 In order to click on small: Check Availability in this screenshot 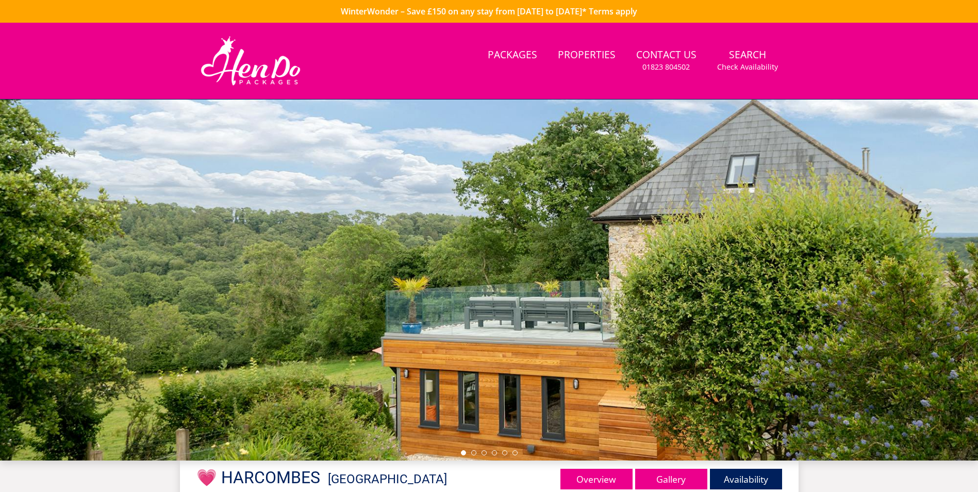, I will do `click(747, 67)`.